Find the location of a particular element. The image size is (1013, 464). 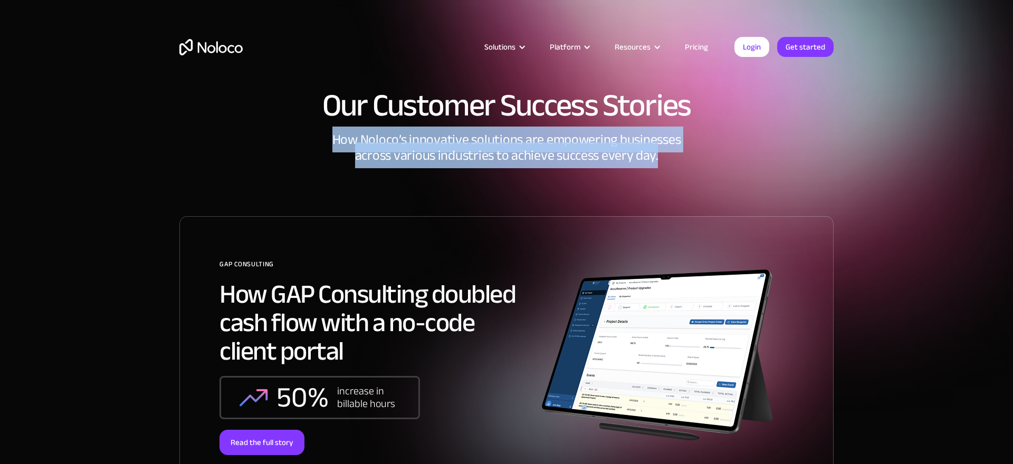

div: GAP Consulting is located at coordinates (375, 268).